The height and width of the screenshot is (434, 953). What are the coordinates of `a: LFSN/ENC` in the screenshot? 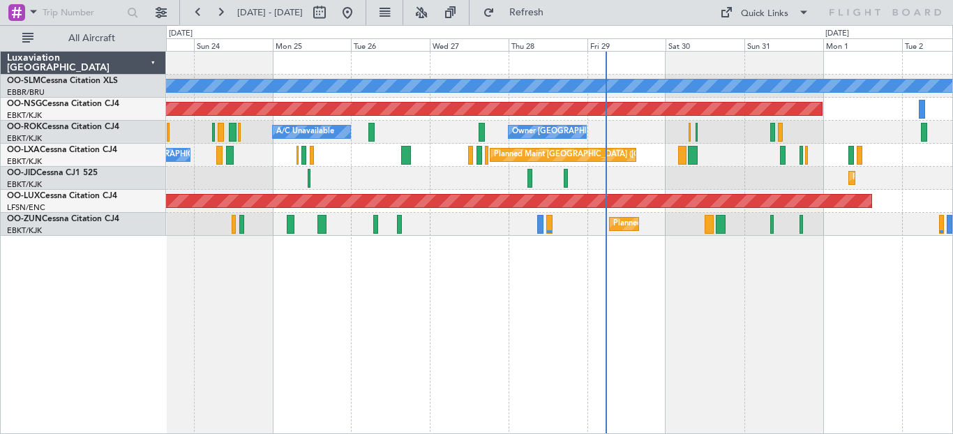 It's located at (26, 207).